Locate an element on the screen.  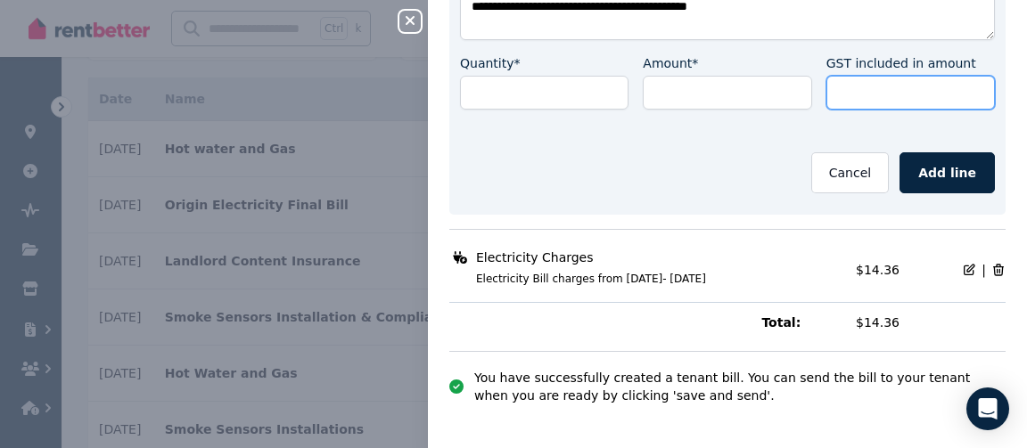
button: Cancel is located at coordinates (850, 173).